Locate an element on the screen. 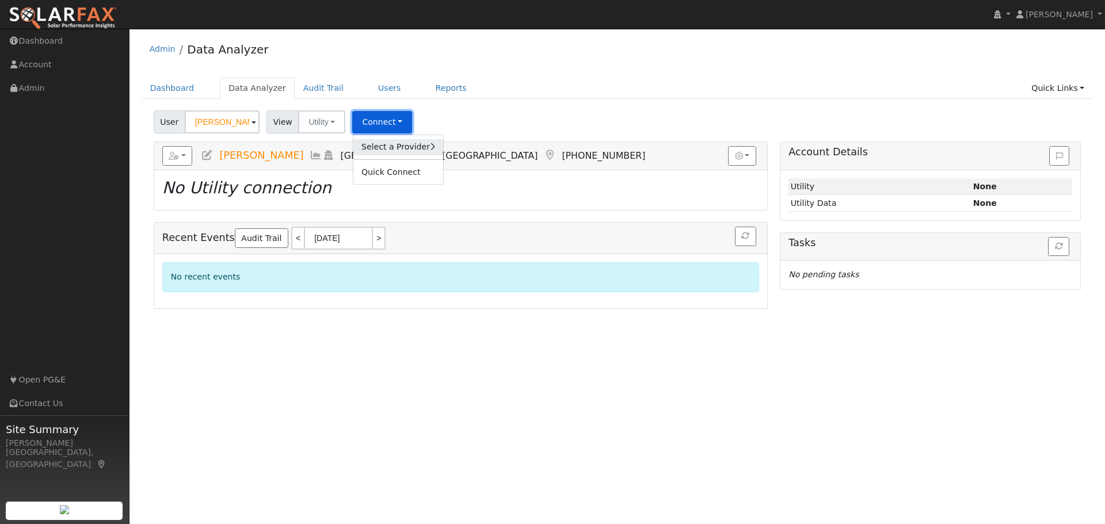 This screenshot has width=1105, height=524. strong: ID: null, authorized: 03/22/24 is located at coordinates (984, 186).